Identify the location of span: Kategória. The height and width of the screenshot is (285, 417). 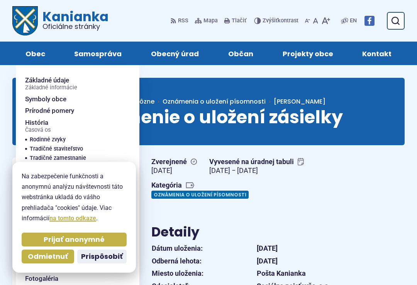
(201, 186).